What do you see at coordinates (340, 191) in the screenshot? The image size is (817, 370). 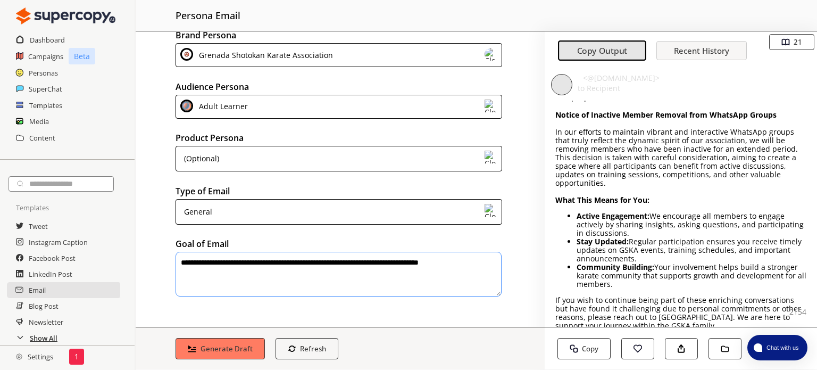 I see `h2: Type of Email` at bounding box center [340, 191].